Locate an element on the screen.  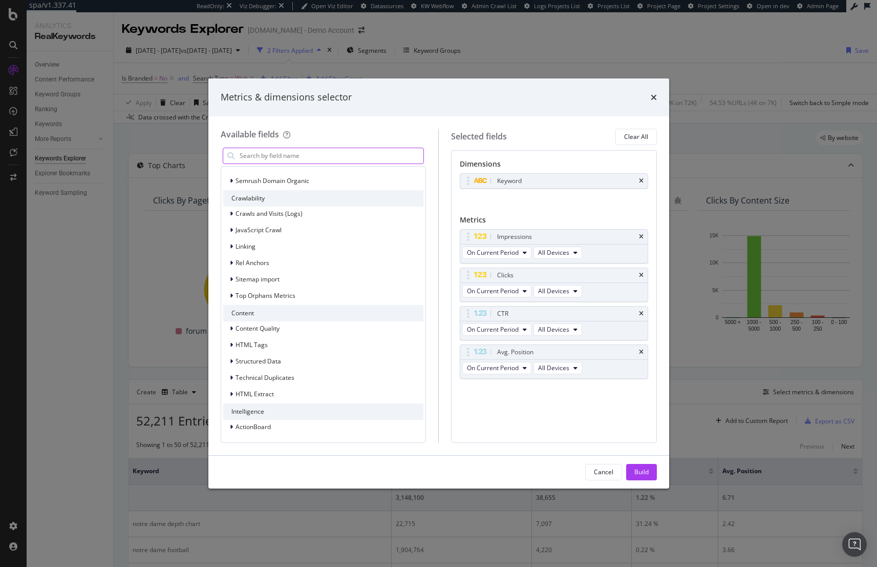
span: ActionBoard is located at coordinates (253, 426).